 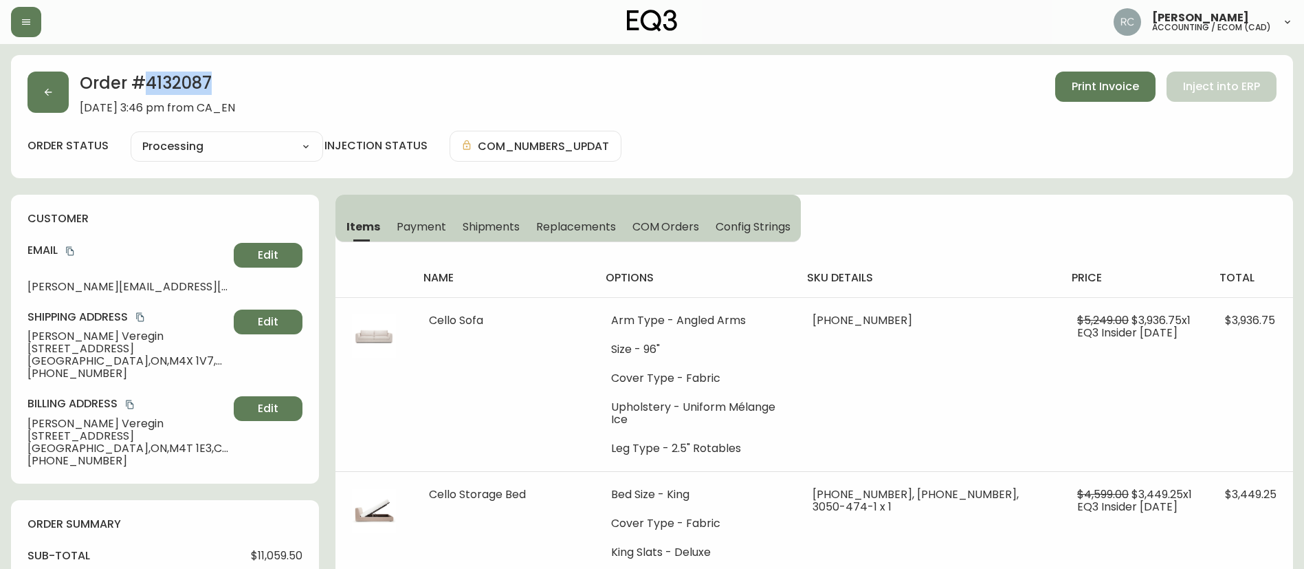 What do you see at coordinates (1106, 87) in the screenshot?
I see `button: Print Invoice` at bounding box center [1106, 87].